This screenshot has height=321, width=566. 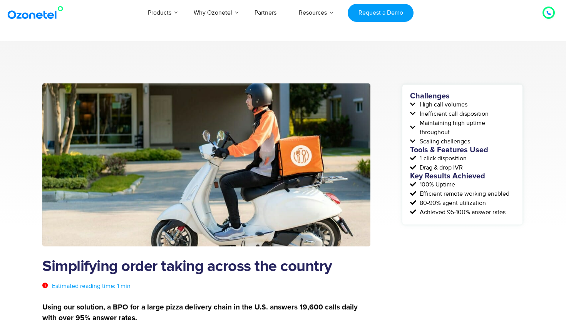 I want to click on span: High call volumes, so click(x=442, y=105).